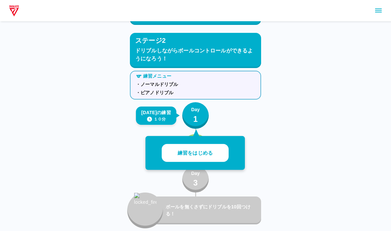 The height and width of the screenshot is (231, 391). What do you see at coordinates (212, 210) in the screenshot?
I see `p: ボールを無くさずにドリブルを10回つける！` at bounding box center [212, 210].